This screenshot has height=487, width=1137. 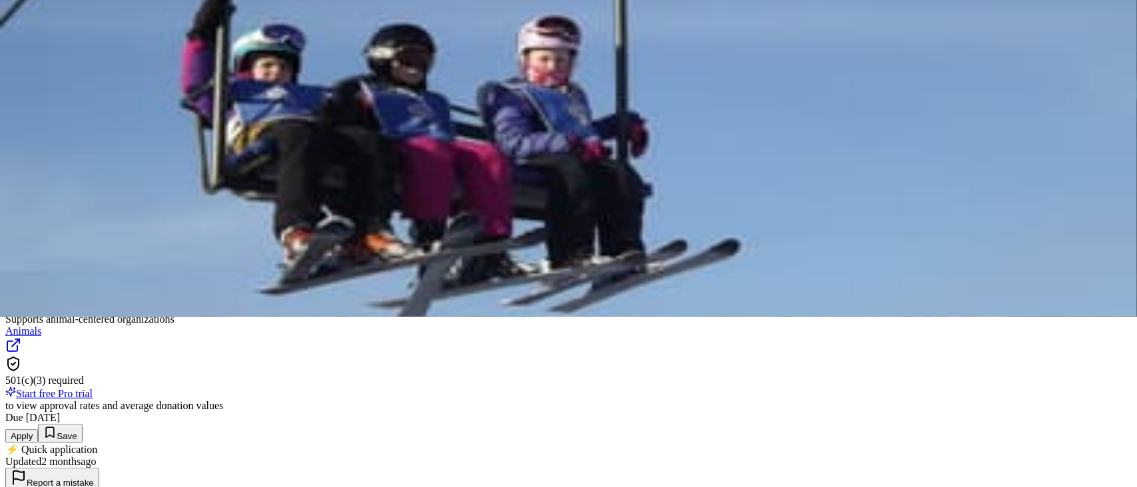 I want to click on a: Start free Pro trial, so click(x=49, y=394).